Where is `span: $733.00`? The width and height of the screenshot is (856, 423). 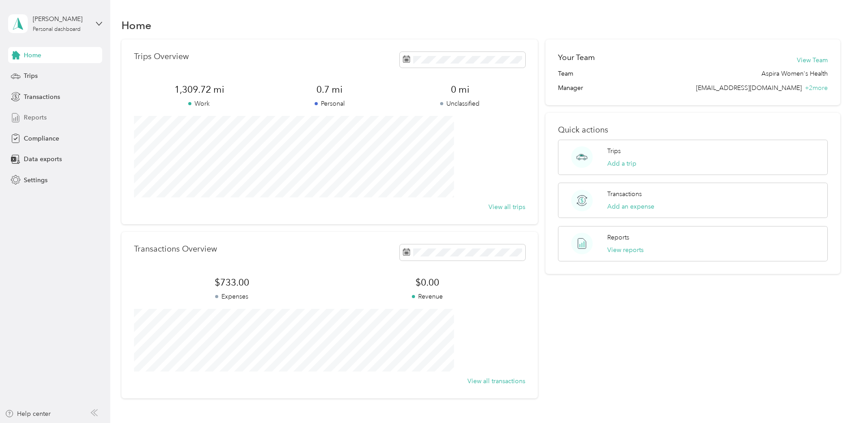 span: $733.00 is located at coordinates (232, 283).